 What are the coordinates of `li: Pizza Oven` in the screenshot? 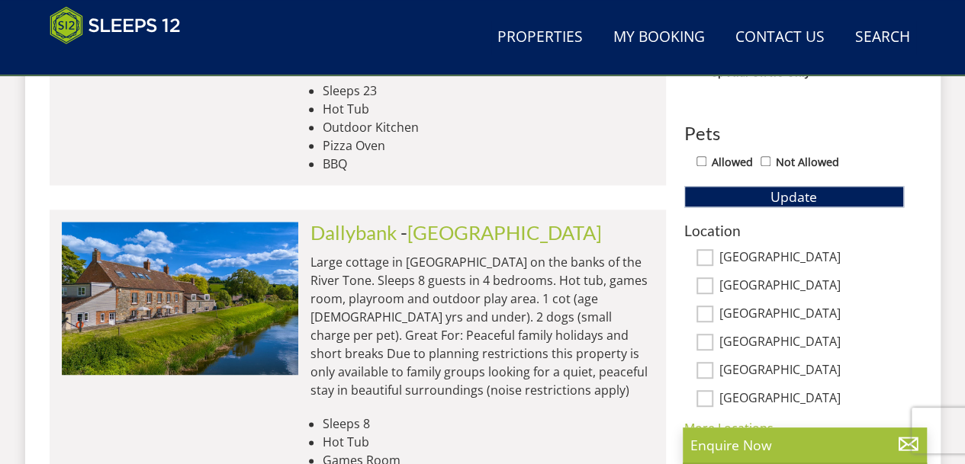 It's located at (488, 146).